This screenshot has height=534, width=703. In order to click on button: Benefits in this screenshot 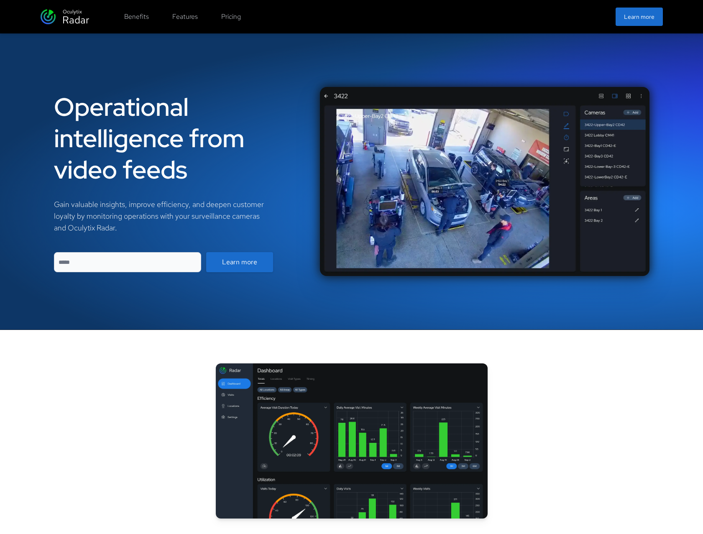, I will do `click(136, 17)`.